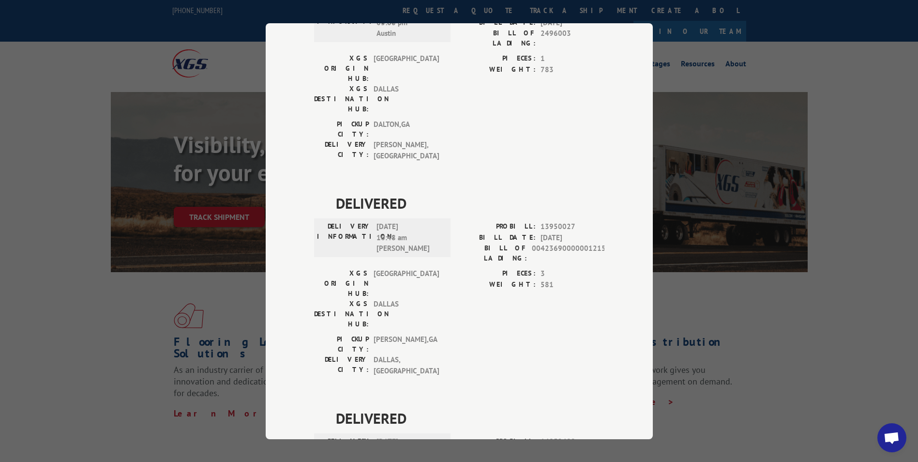 Image resolution: width=918 pixels, height=462 pixels. What do you see at coordinates (573, 38) in the screenshot?
I see `span: 2496003` at bounding box center [573, 38].